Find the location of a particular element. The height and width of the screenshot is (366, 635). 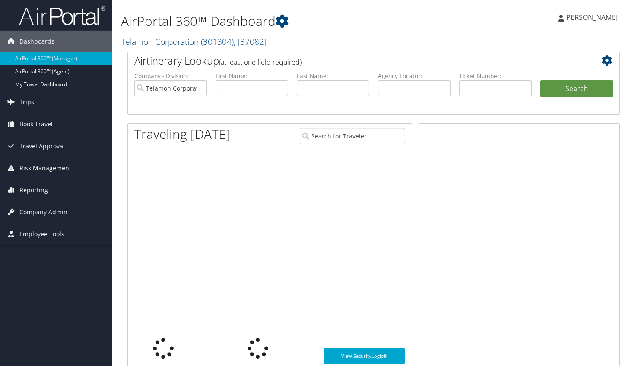

span: Dashboards is located at coordinates (37, 41).